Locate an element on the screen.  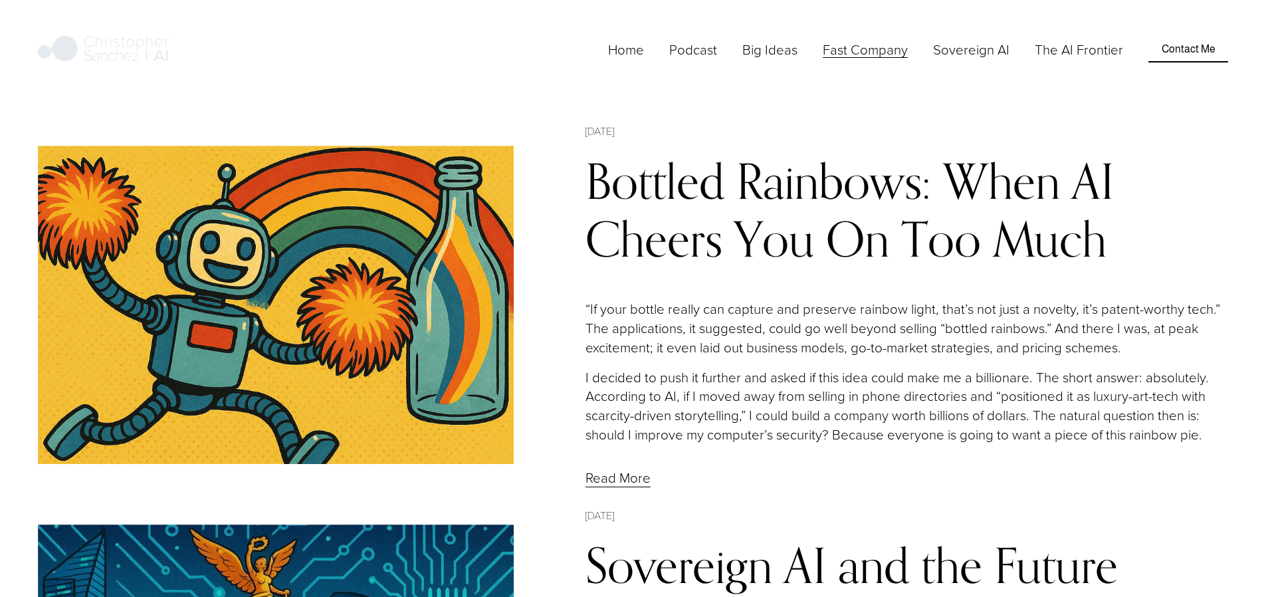
span: Big Ideas is located at coordinates (770, 49).